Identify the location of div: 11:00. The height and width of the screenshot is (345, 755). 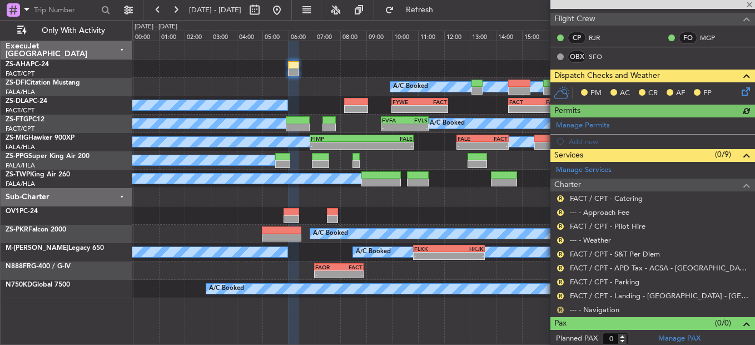
(431, 36).